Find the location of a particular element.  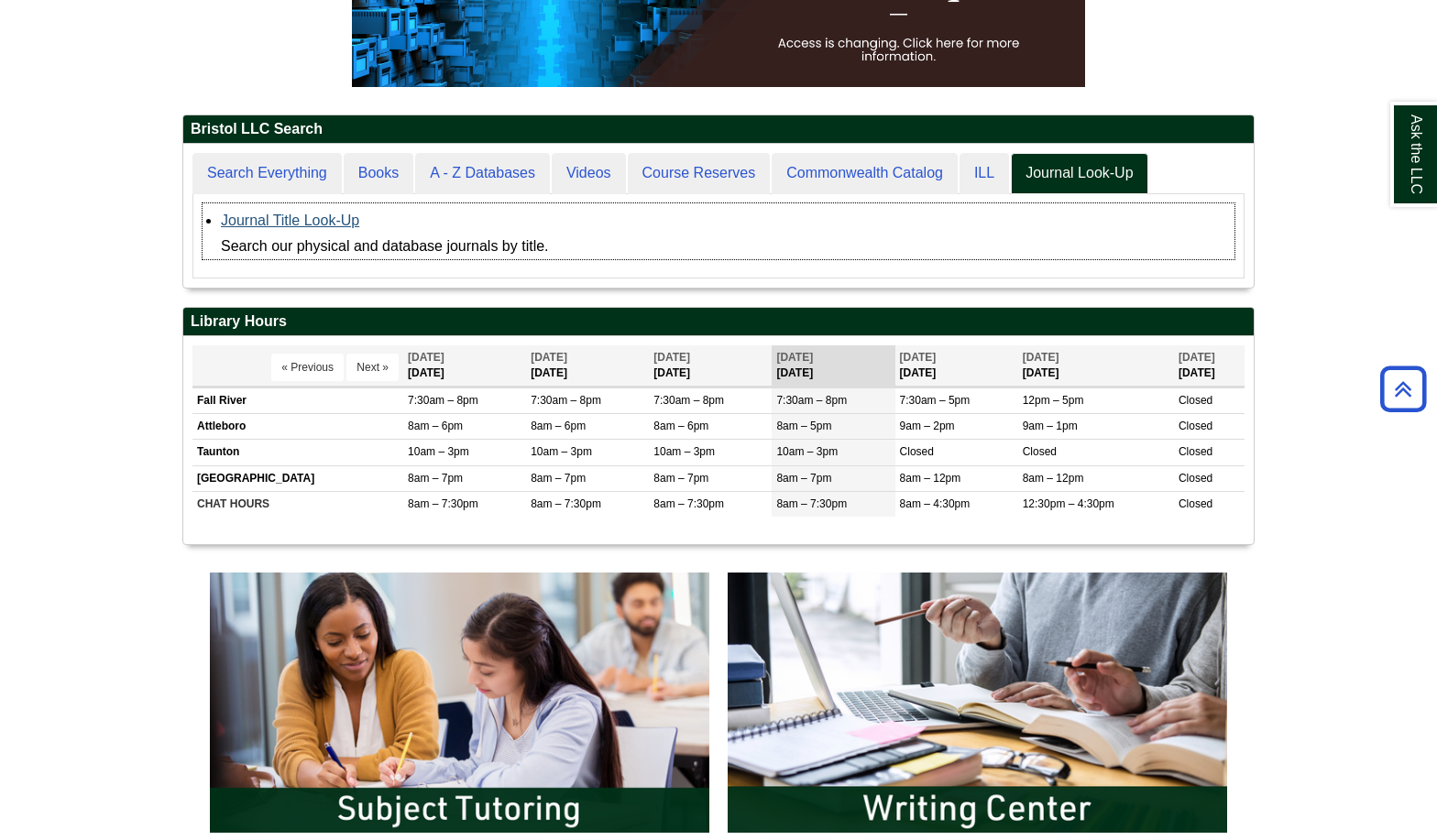

span: 9am – 2pm is located at coordinates (928, 427).